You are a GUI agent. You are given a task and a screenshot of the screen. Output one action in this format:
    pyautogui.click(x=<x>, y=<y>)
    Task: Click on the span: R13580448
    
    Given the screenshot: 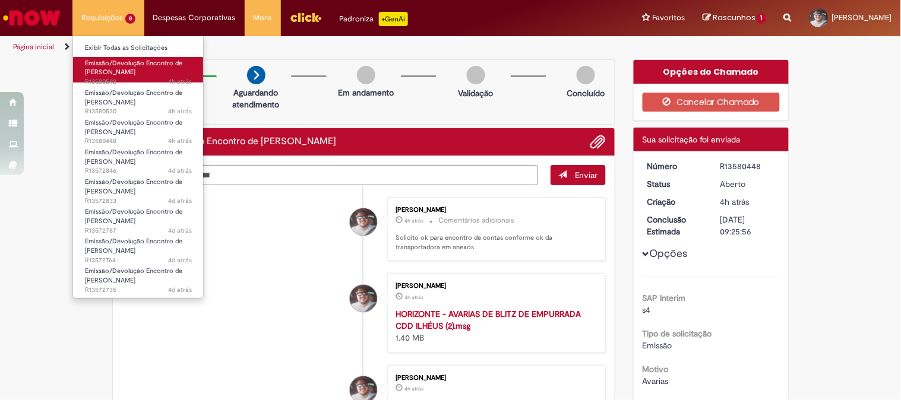 What is the action you would take?
    pyautogui.click(x=138, y=141)
    